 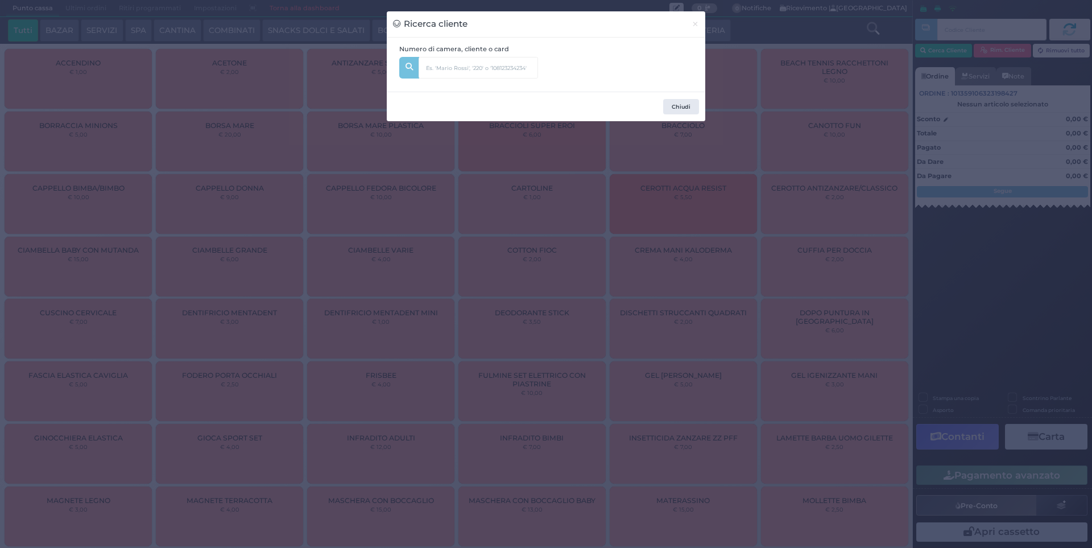 I want to click on input: Es. 'Mario Rossi', '220' o '108123234234', so click(x=478, y=68).